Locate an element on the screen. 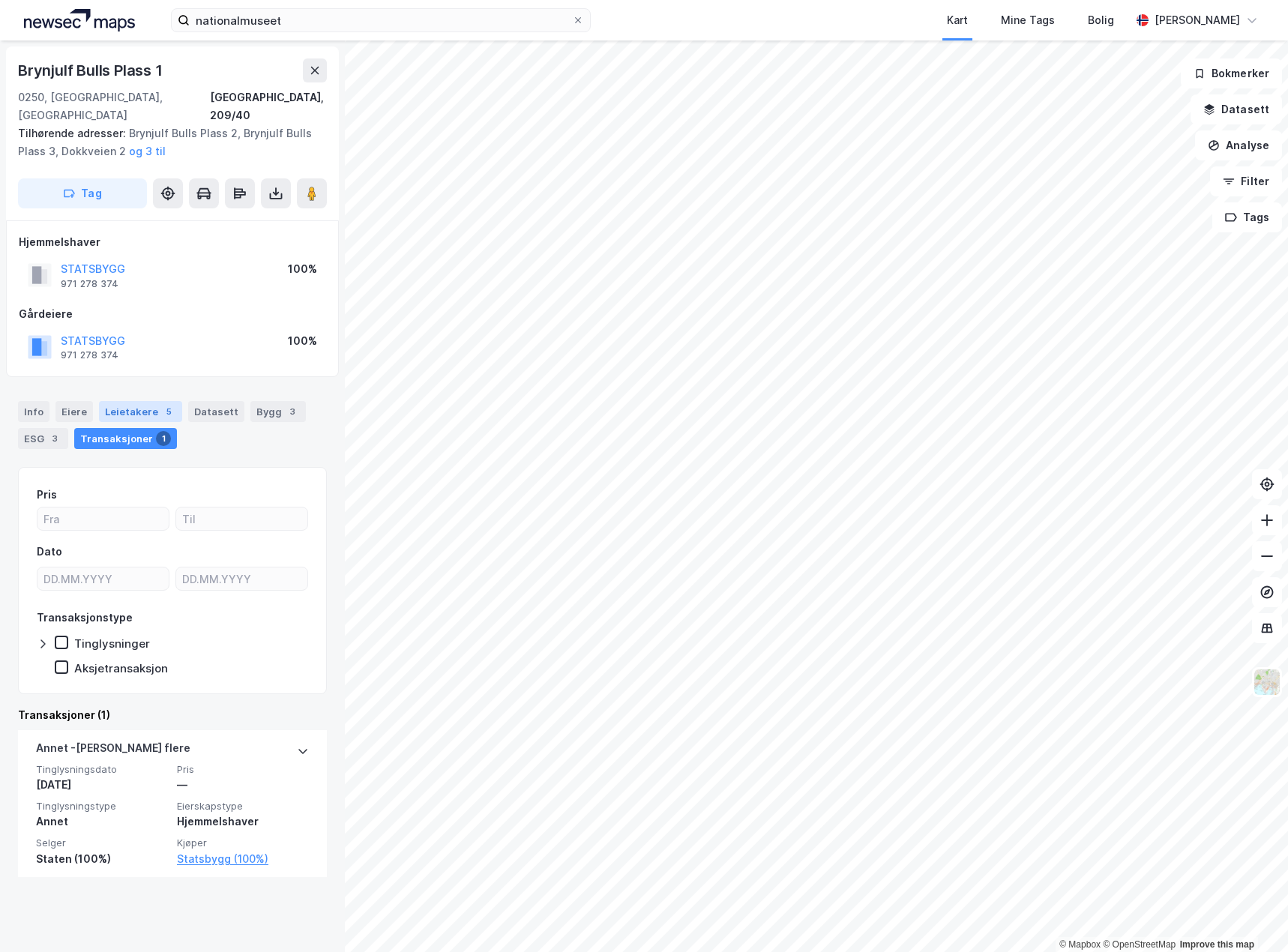 The width and height of the screenshot is (1288, 952). div: Aksjetransaksjon is located at coordinates (121, 668).